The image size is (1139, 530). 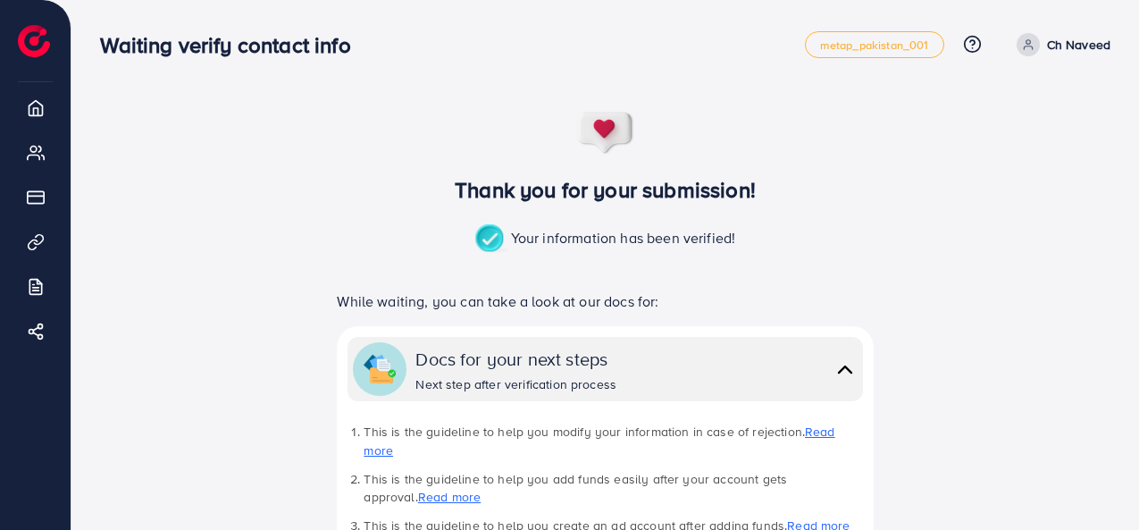 I want to click on h3: Waiting verify contact info, so click(x=232, y=45).